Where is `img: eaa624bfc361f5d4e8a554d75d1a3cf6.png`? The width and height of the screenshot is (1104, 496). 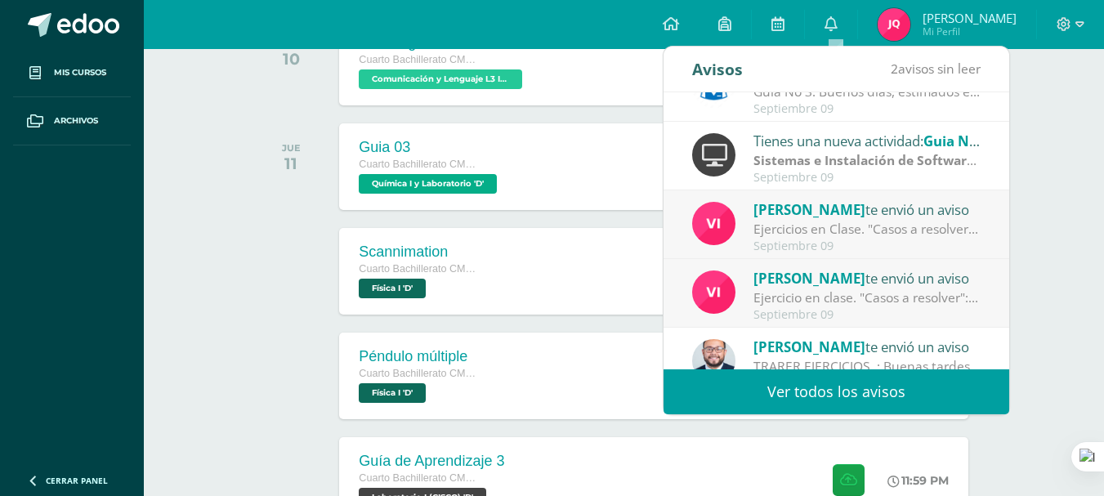 img: eaa624bfc361f5d4e8a554d75d1a3cf6.png is located at coordinates (714, 360).